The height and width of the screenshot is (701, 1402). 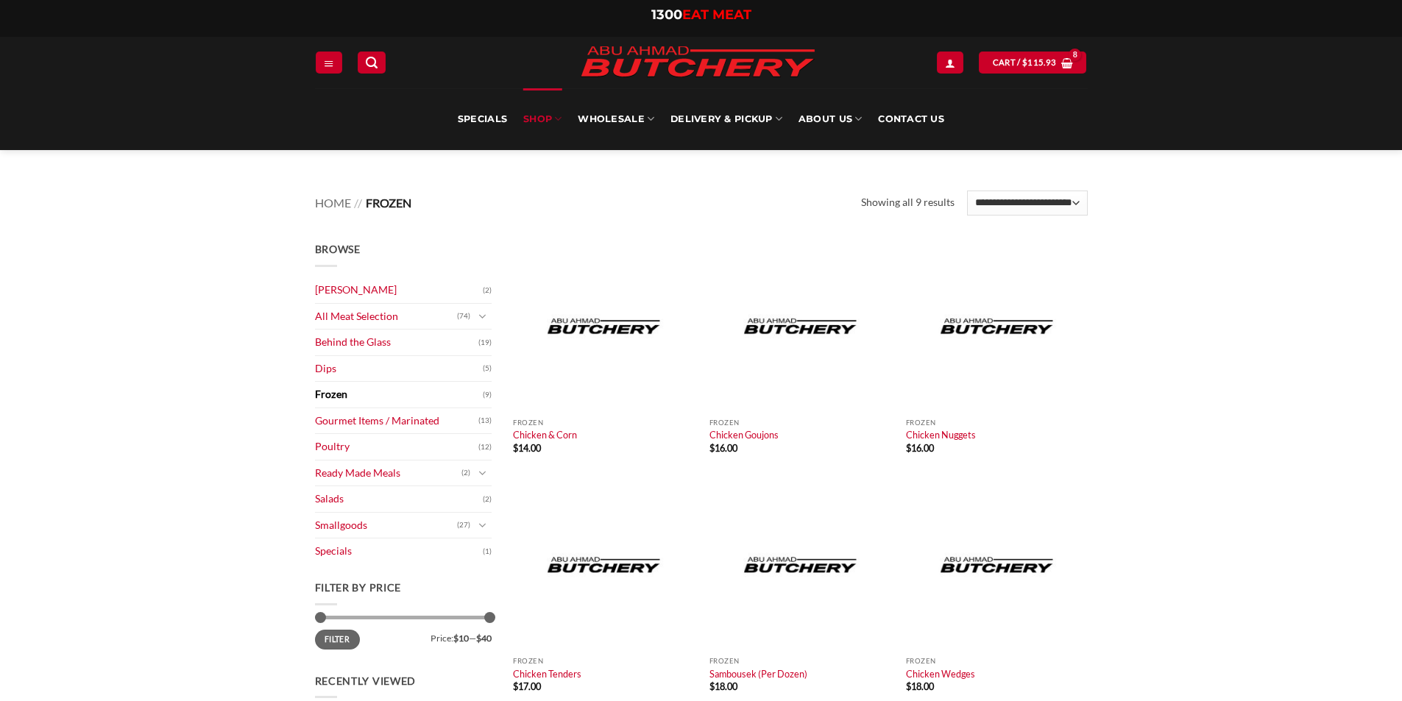 I want to click on div: Price: —, so click(x=403, y=637).